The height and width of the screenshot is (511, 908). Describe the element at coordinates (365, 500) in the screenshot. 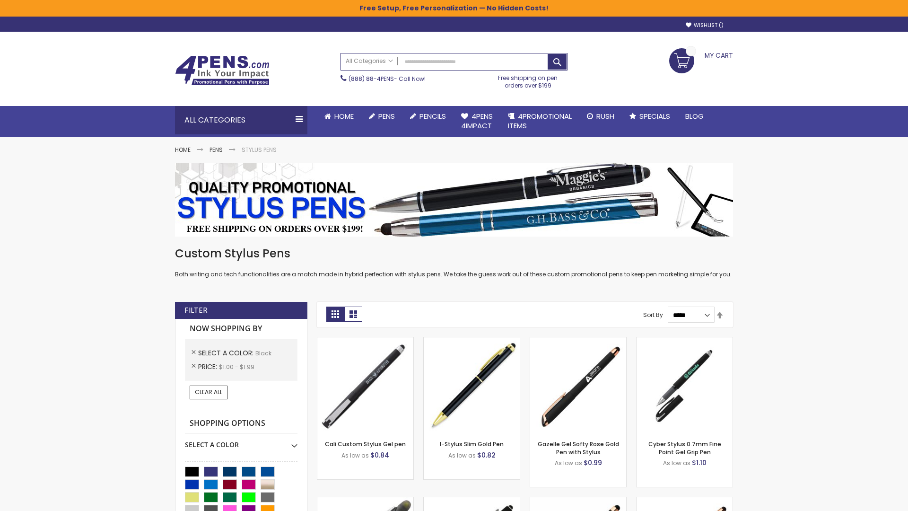

I see `a: Souvenir® Jalan Highlighter Stylus Pen Combo-Black` at that location.